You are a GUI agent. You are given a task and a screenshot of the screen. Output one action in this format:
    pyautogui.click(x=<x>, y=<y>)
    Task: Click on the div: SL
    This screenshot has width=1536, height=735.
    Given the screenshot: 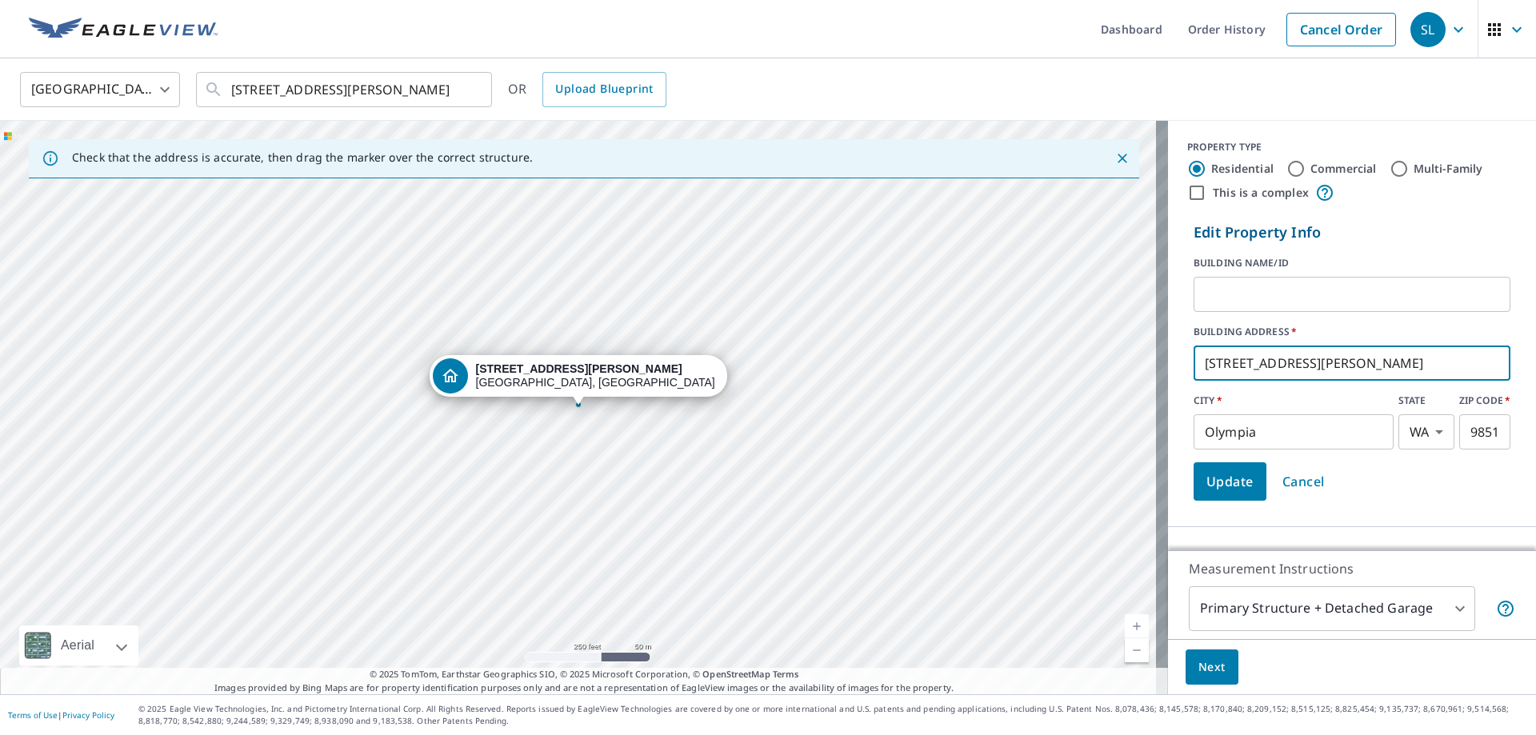 What is the action you would take?
    pyautogui.click(x=1428, y=30)
    